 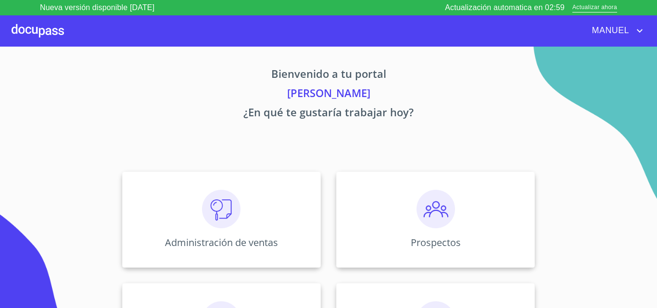 What do you see at coordinates (615, 31) in the screenshot?
I see `button: account of current user` at bounding box center [615, 31].